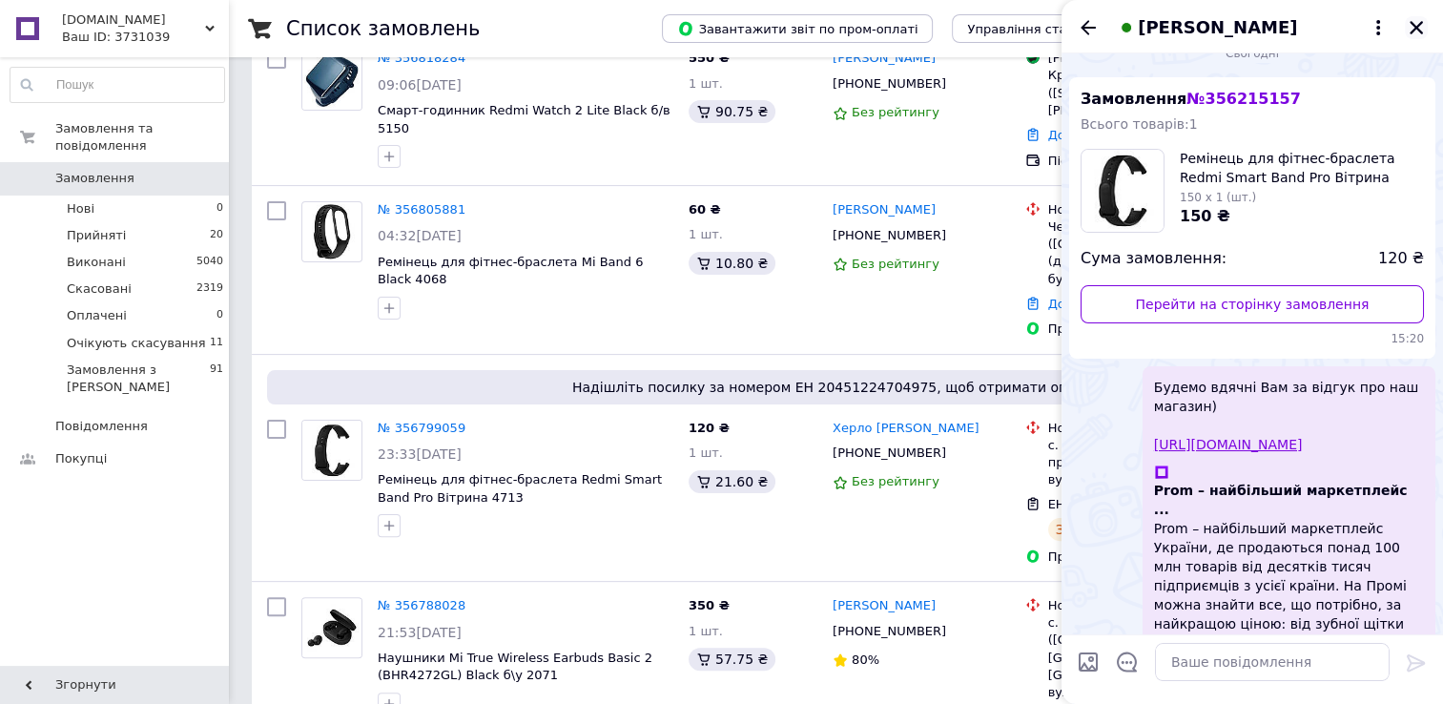 The width and height of the screenshot is (1443, 704). I want to click on a: Смарт-годинник Redmi Watch 2 Lite Black б/в 5150, so click(524, 119).